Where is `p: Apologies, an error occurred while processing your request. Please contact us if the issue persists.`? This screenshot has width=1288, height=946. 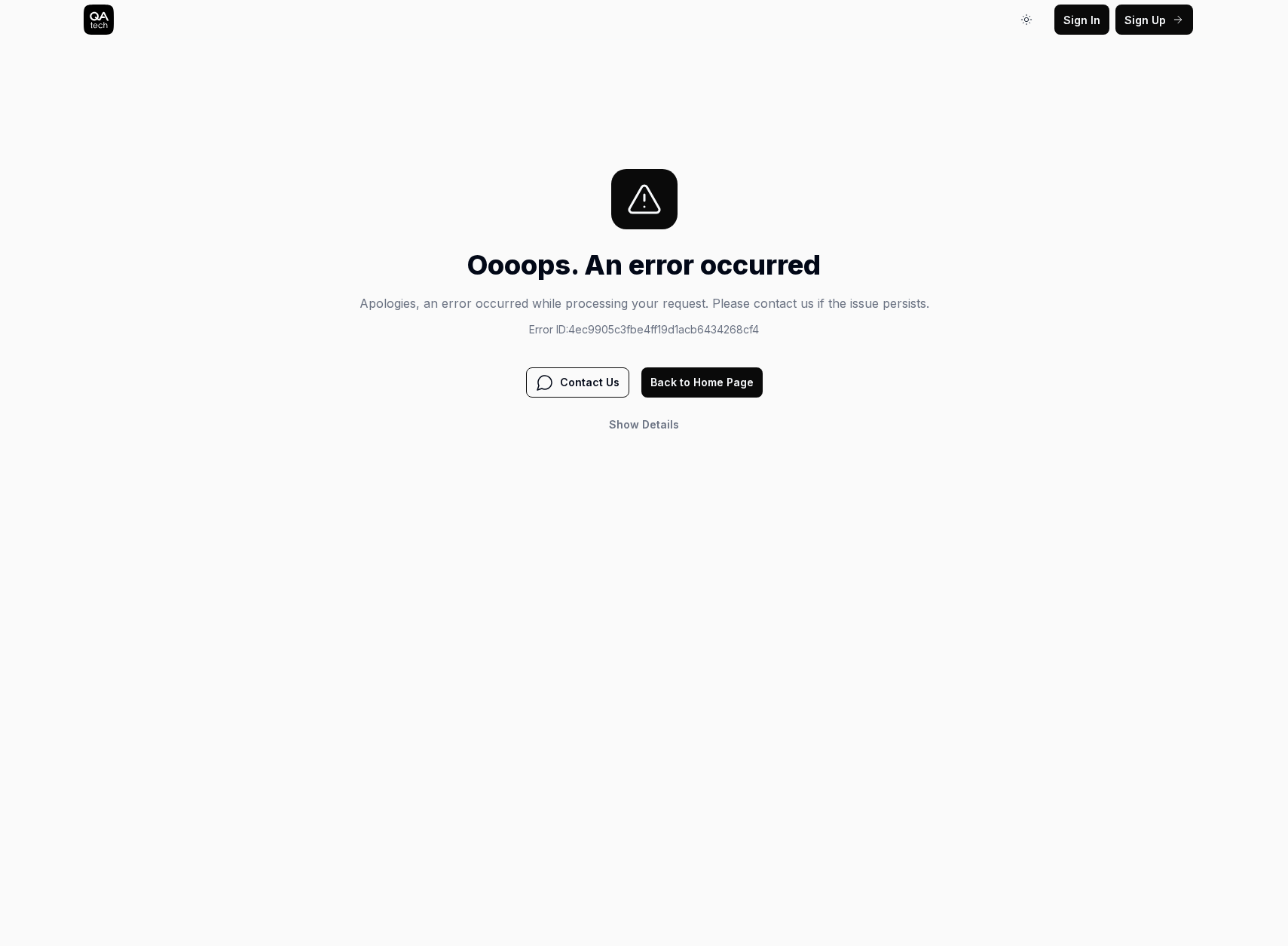
p: Apologies, an error occurred while processing your request. Please contact us if the issue persists. is located at coordinates (645, 303).